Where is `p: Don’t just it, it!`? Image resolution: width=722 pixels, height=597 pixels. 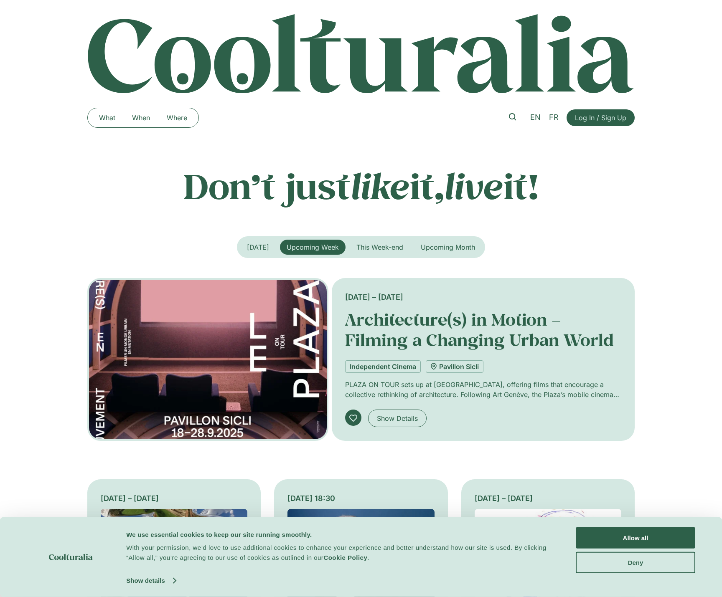
p: Don’t just it, it! is located at coordinates (361, 186).